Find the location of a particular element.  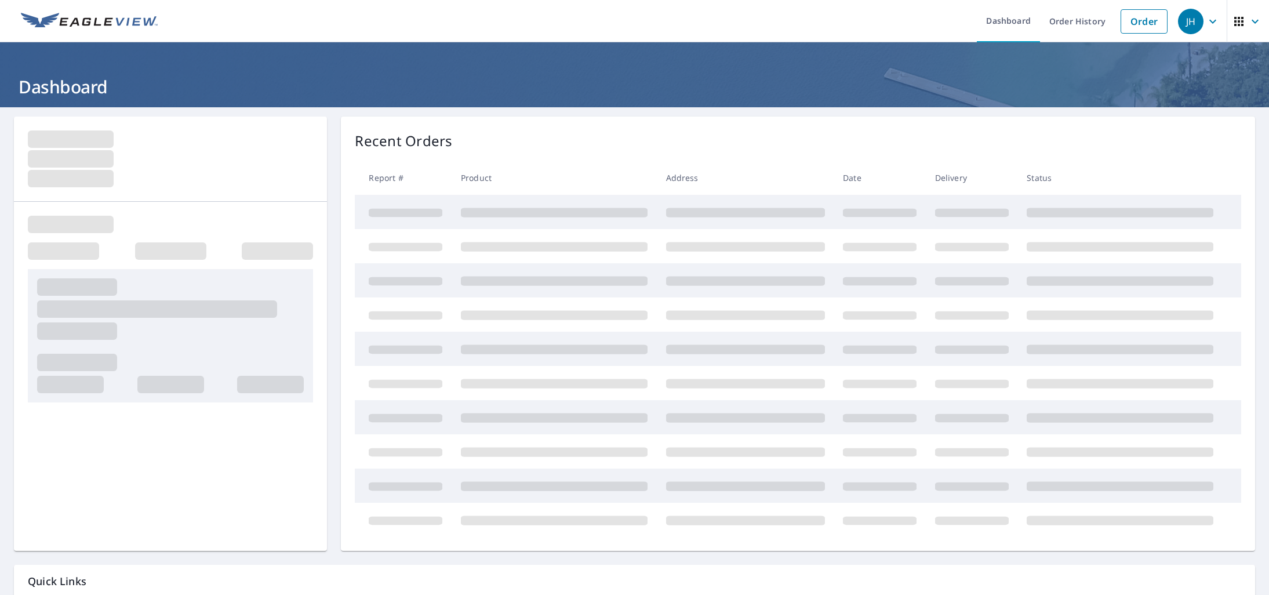

div: JH is located at coordinates (1191, 21).